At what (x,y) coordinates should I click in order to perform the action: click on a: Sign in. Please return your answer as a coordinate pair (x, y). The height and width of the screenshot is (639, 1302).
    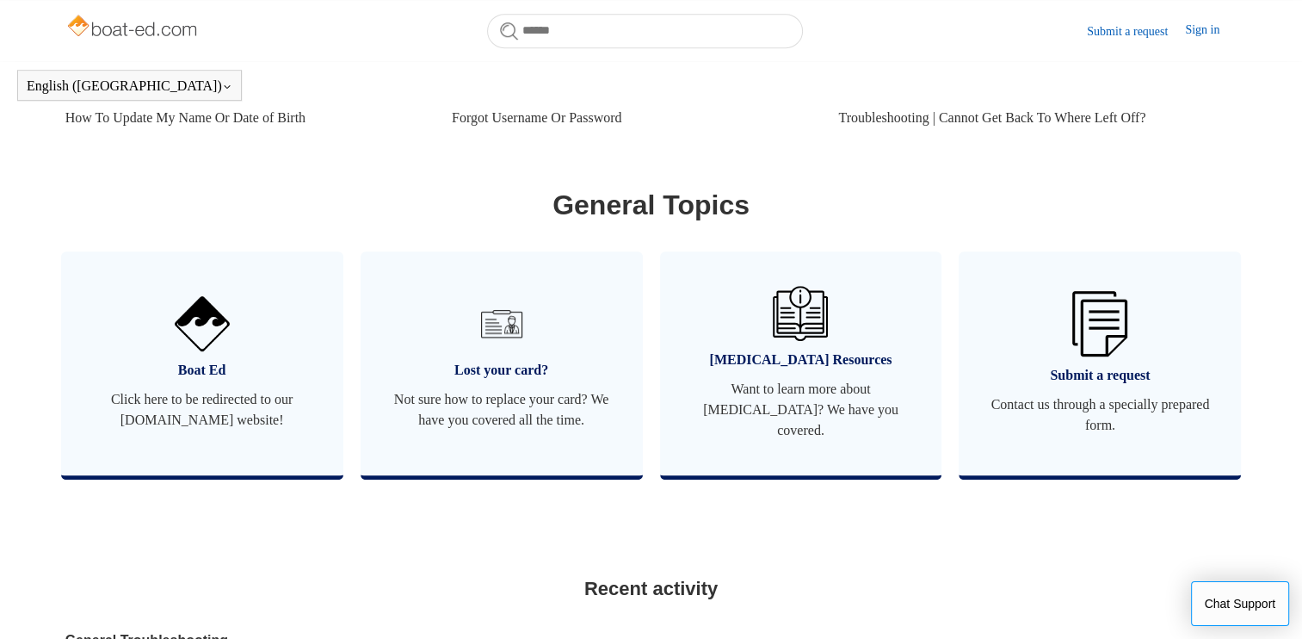
    Looking at the image, I should click on (1211, 31).